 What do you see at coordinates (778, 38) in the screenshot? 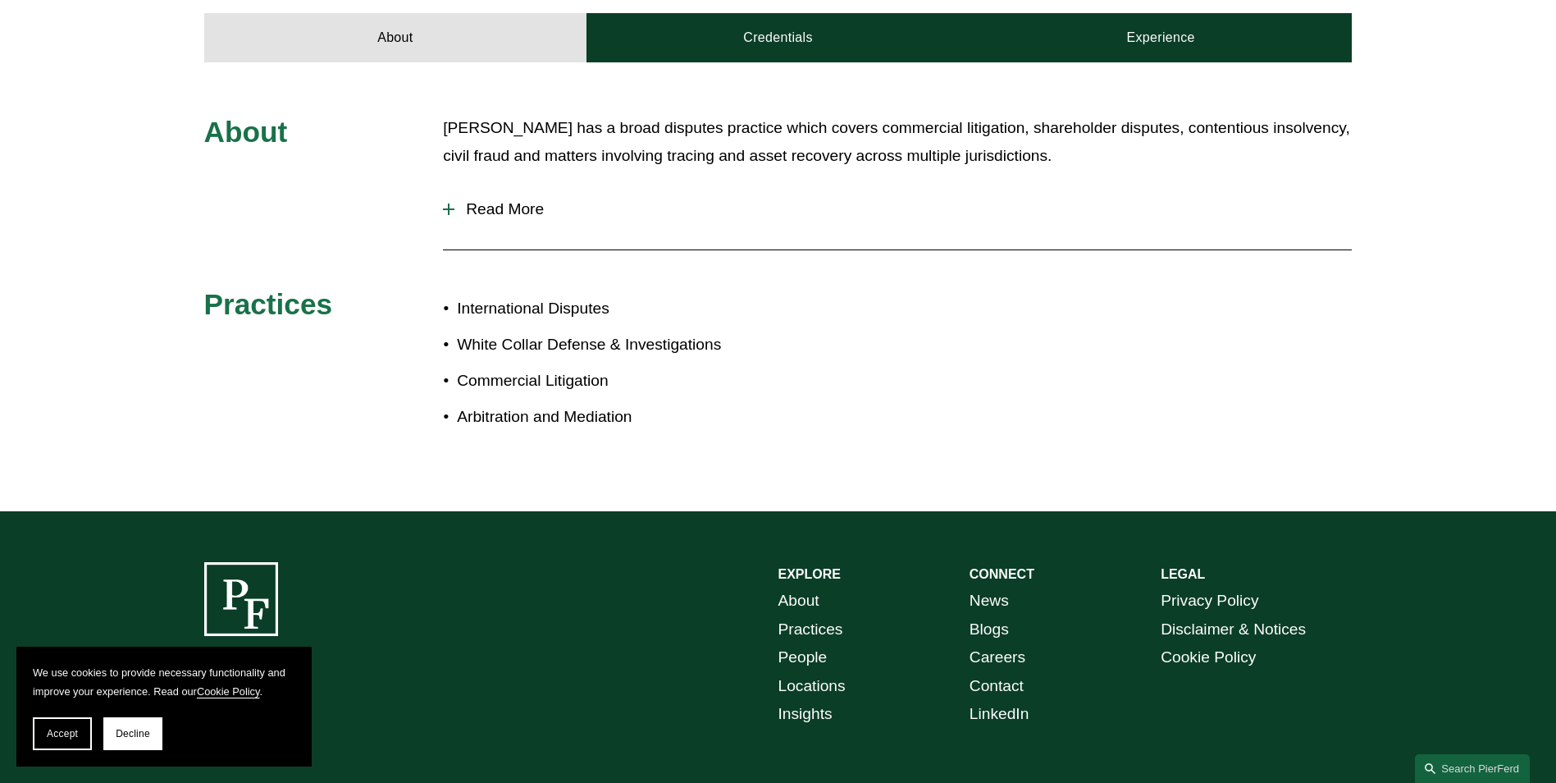
I see `a: Credentials` at bounding box center [778, 38].